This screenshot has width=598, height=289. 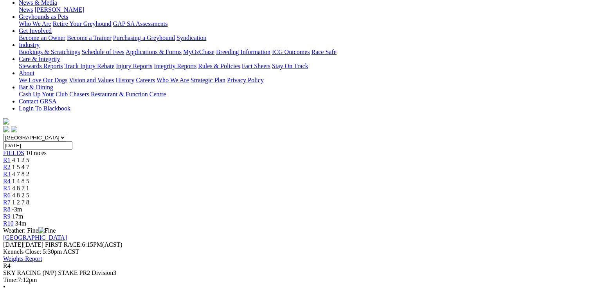 I want to click on span: R9, so click(x=7, y=216).